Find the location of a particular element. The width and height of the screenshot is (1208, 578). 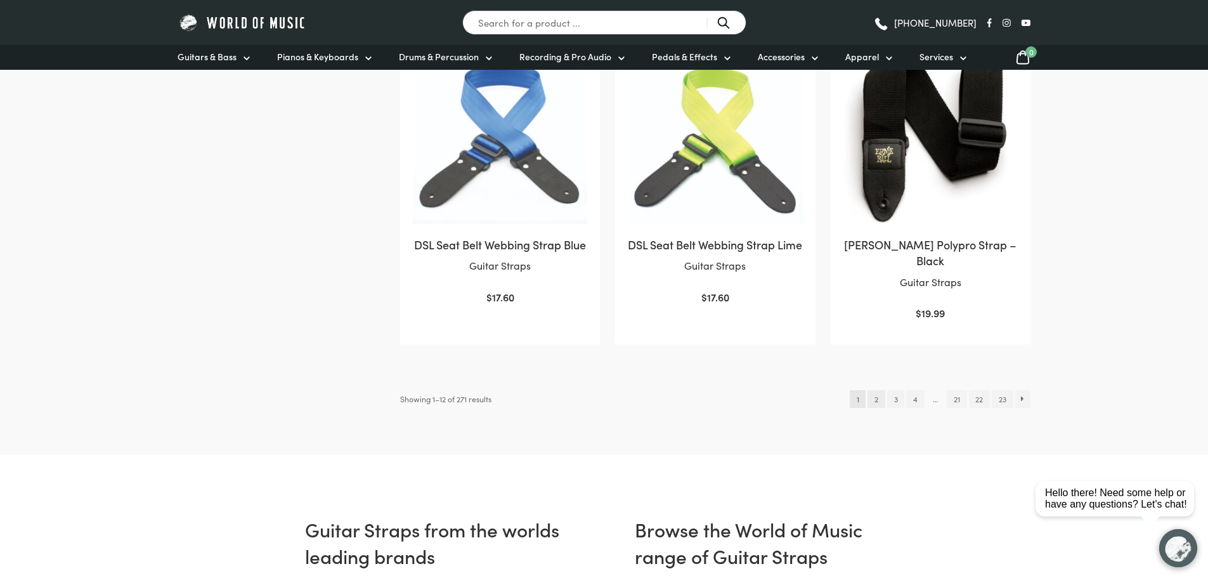

span: Pianos & Keyboards is located at coordinates (318, 56).